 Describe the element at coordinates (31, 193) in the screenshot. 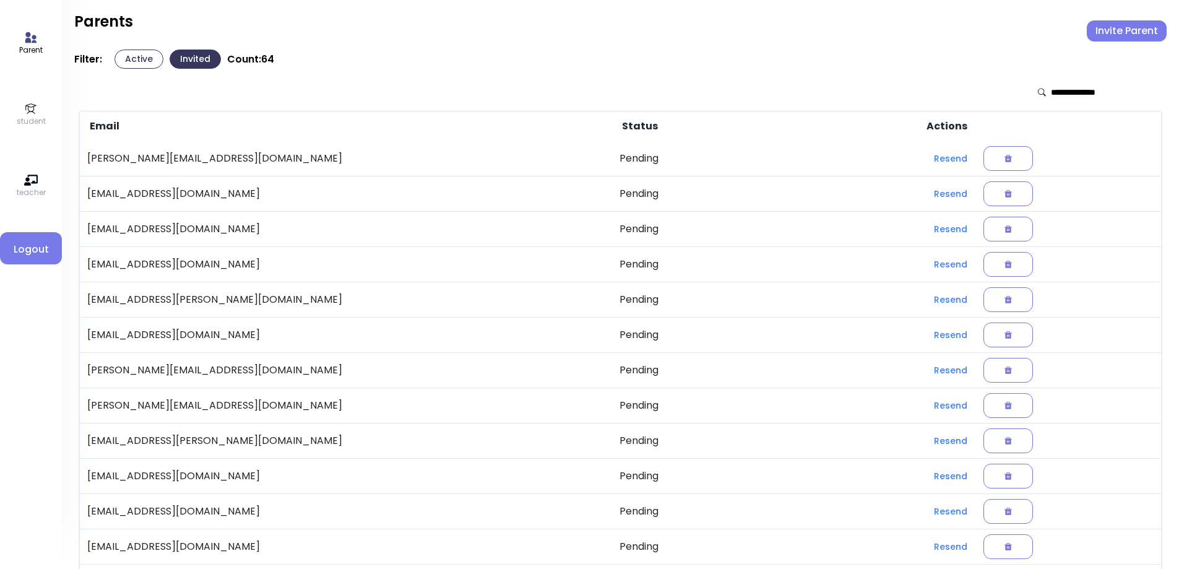

I see `p: teacher` at that location.